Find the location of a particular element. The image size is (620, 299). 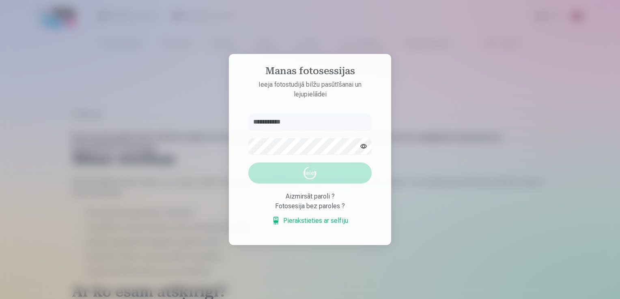

div: Fotosesija bez paroles ? is located at coordinates (310, 206).